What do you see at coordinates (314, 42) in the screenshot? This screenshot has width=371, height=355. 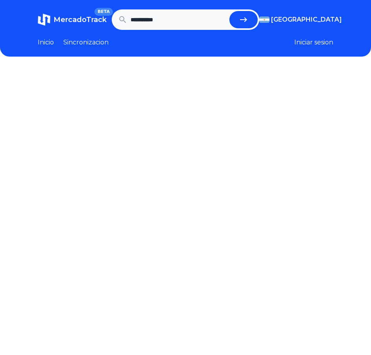 I see `button: Iniciar sesion` at bounding box center [314, 42].